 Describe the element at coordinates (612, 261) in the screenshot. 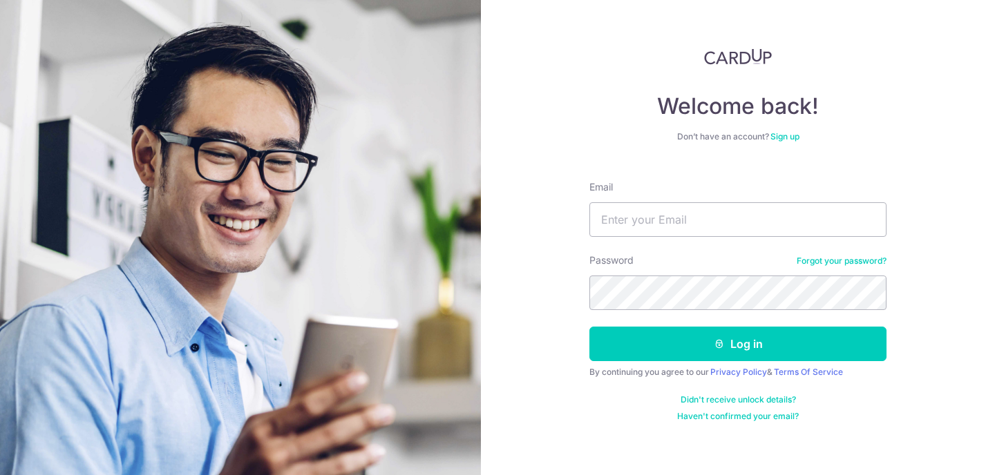

I see `label: Password` at that location.